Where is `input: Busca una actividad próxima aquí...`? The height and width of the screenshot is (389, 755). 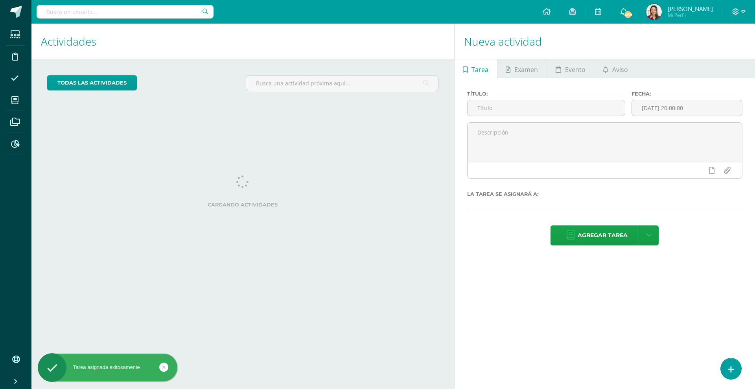 input: Busca una actividad próxima aquí... is located at coordinates (342, 83).